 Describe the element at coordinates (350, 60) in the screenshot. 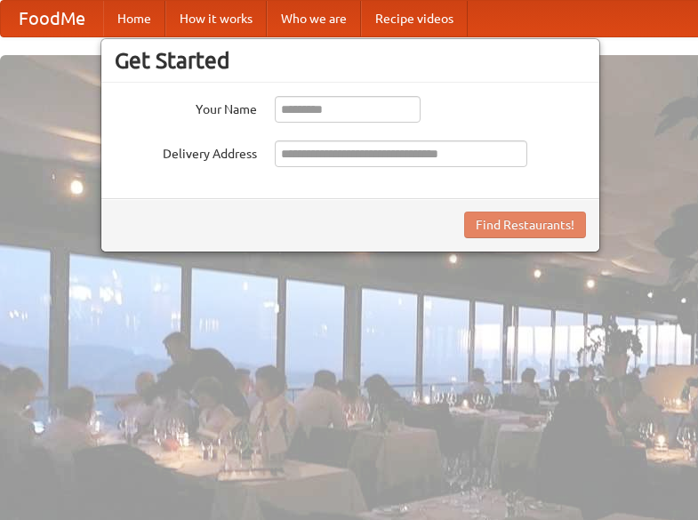

I see `h3: Get Started` at that location.